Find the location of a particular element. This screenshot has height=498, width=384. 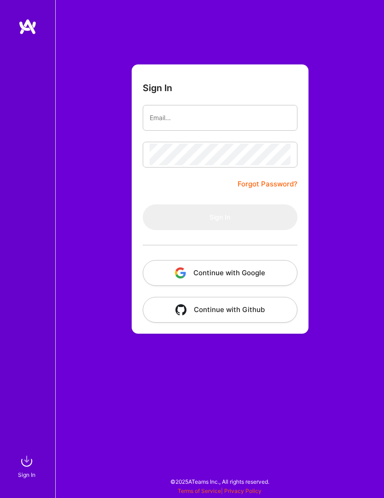

button: Continue with Github is located at coordinates (220, 310).